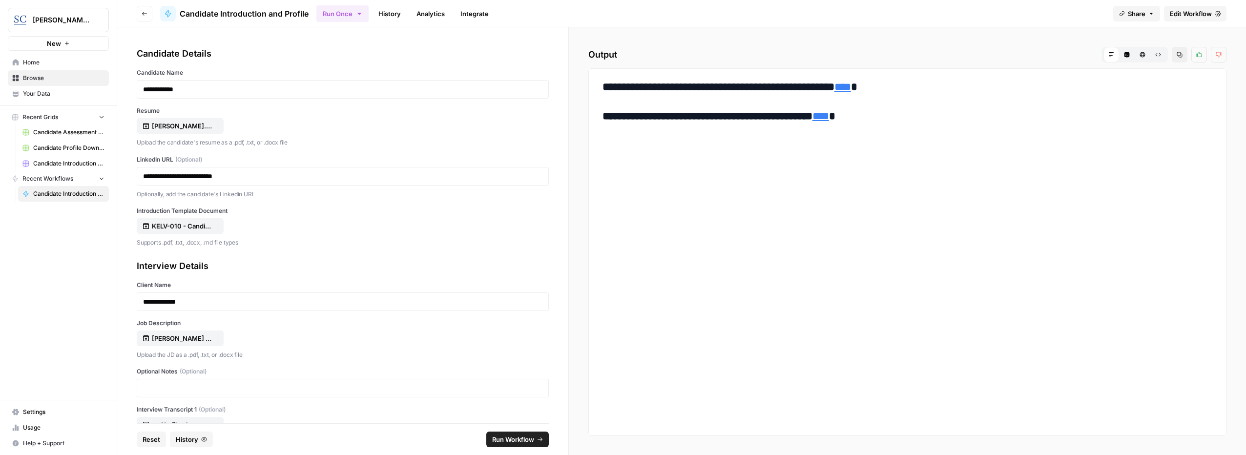 This screenshot has height=455, width=1246. What do you see at coordinates (431, 14) in the screenshot?
I see `a: Analytics` at bounding box center [431, 14].